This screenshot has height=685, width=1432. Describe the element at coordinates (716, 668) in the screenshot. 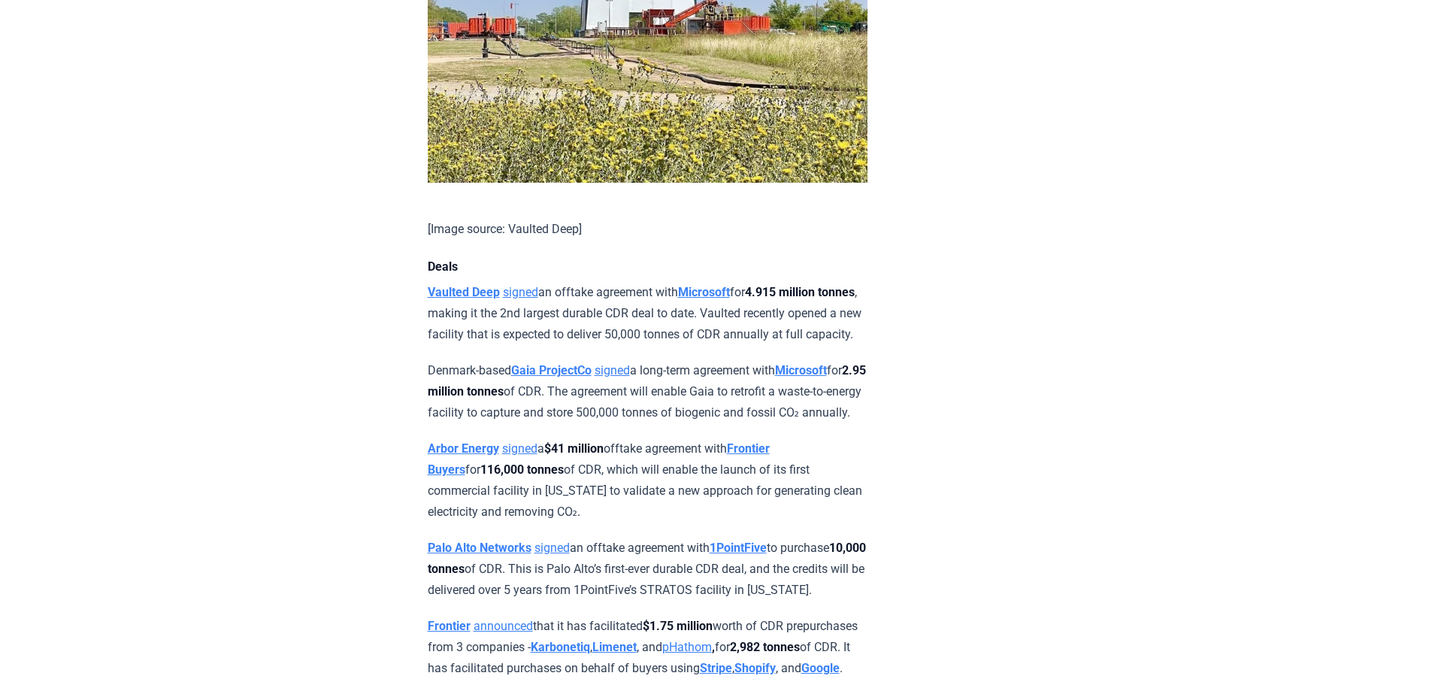

I see `a: Stripe` at that location.